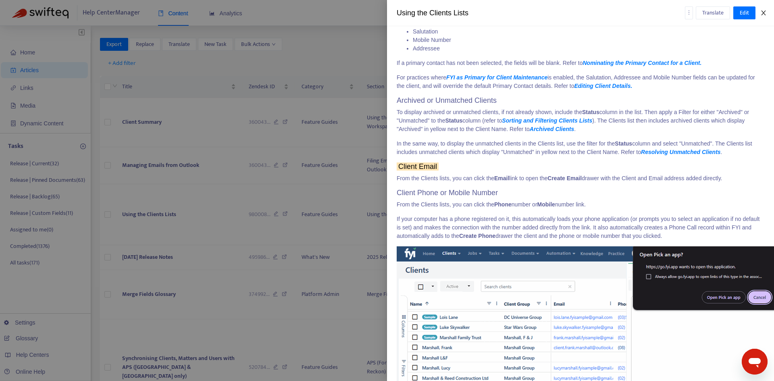  Describe the element at coordinates (580, 227) in the screenshot. I see `p: If your computer has a phone registered on it, this automatically loads your phone application (o...` at that location.